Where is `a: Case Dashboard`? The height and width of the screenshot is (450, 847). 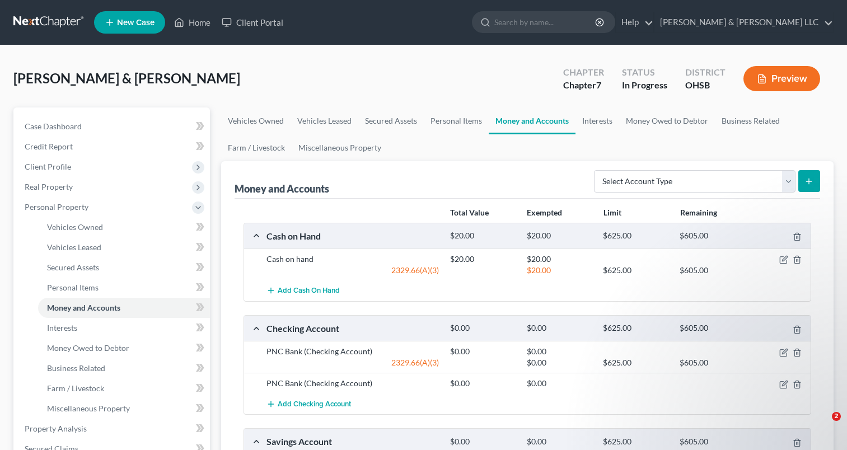
a: Case Dashboard is located at coordinates (112, 126).